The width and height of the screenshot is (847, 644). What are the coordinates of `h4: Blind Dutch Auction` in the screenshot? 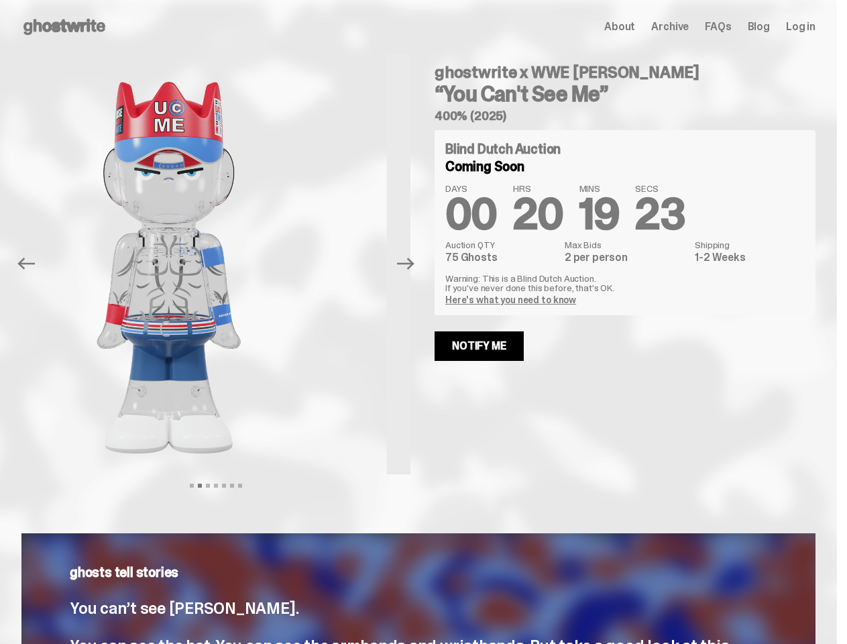 It's located at (503, 149).